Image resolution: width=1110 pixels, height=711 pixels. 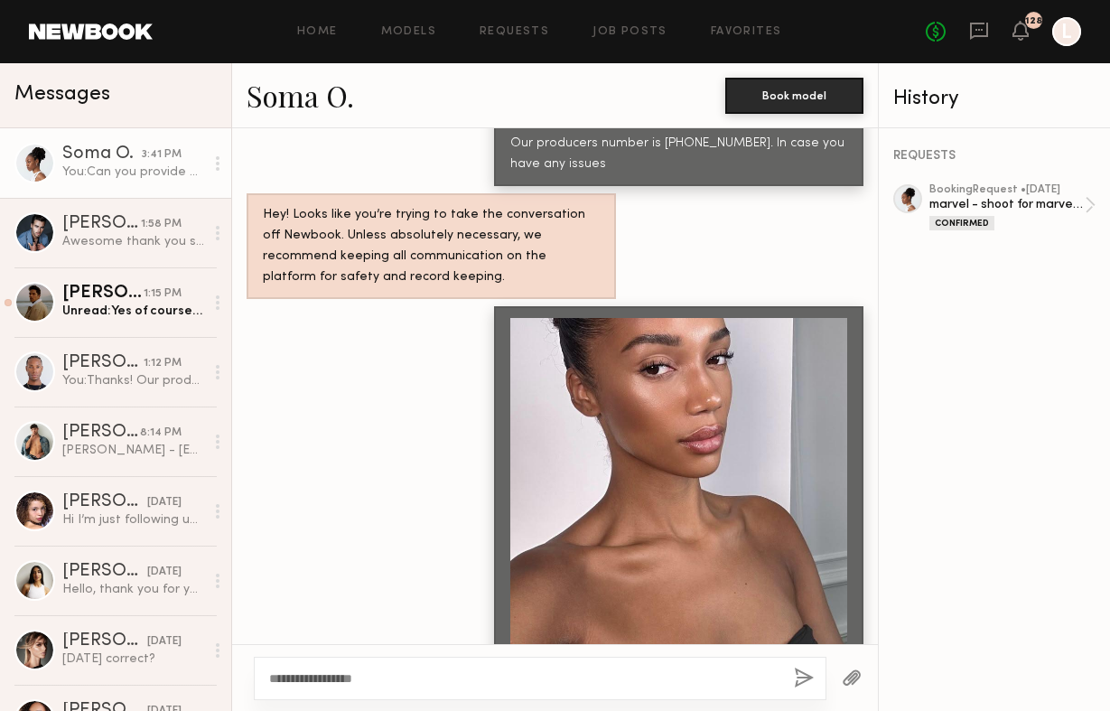 What do you see at coordinates (102, 154) in the screenshot?
I see `div: Soma O.` at bounding box center [102, 154].